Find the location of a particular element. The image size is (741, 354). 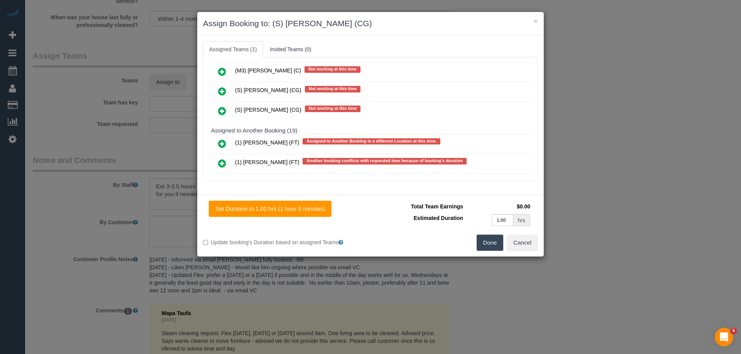

input: Update booking's Duration based on assigned Teams is located at coordinates (205, 243).